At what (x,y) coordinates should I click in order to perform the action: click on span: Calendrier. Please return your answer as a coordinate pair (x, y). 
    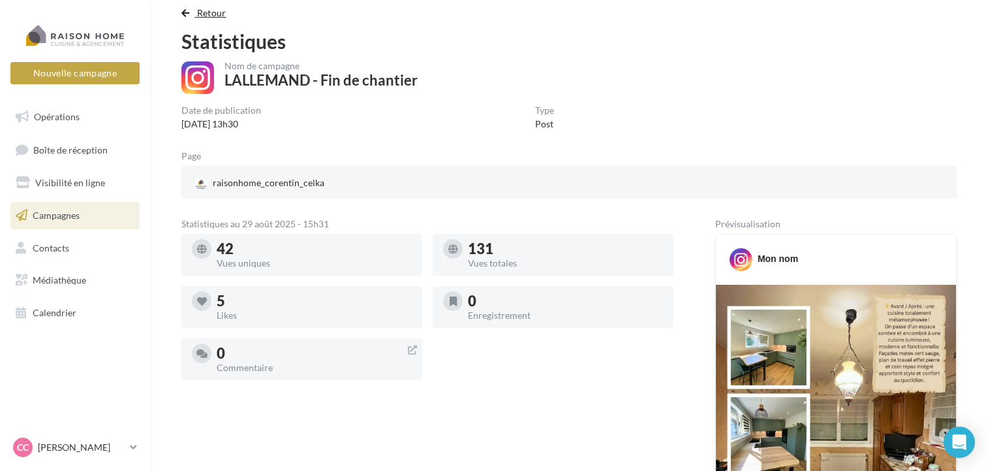
    Looking at the image, I should click on (54, 312).